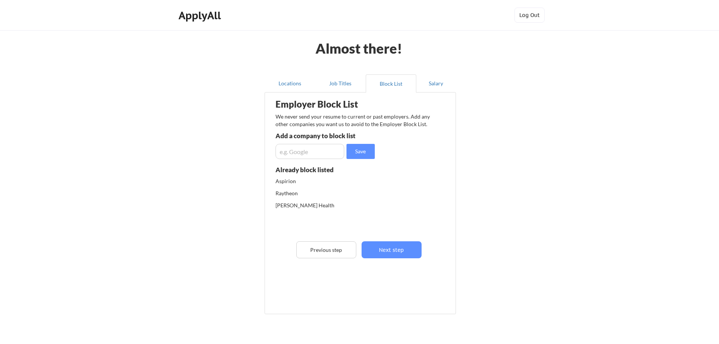 The height and width of the screenshot is (344, 719). Describe the element at coordinates (310, 151) in the screenshot. I see `input: e.g. Google` at that location.